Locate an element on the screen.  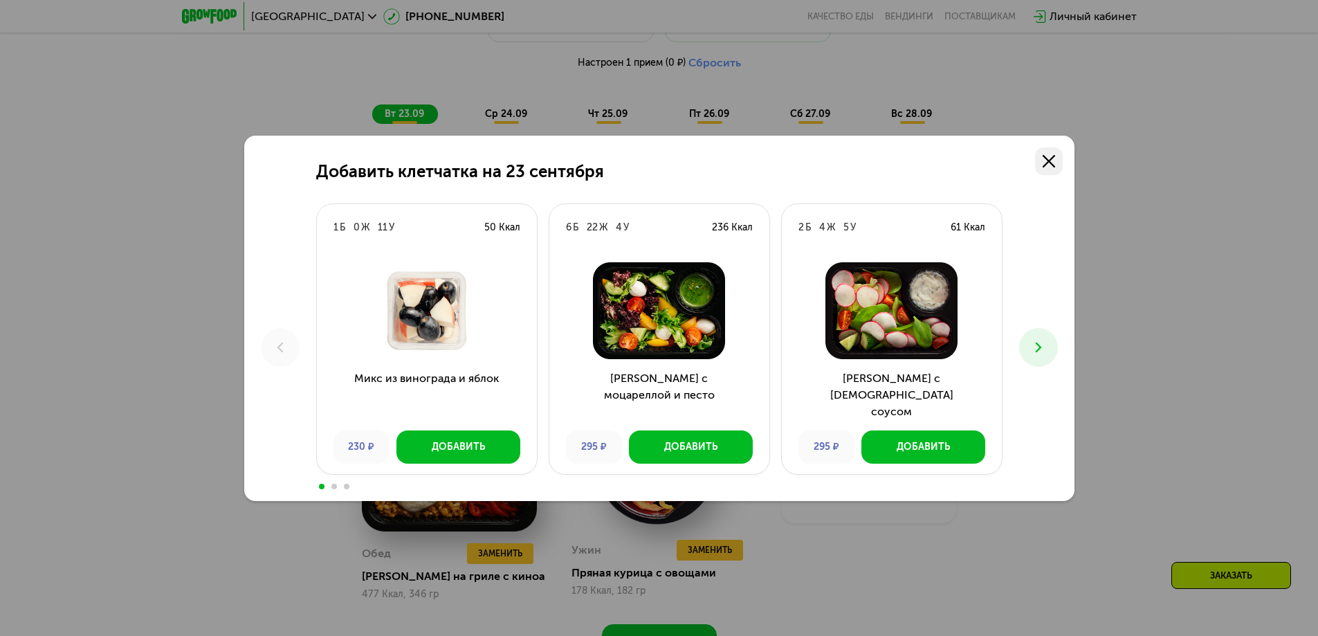
div: 50 Ккал is located at coordinates (502, 228).